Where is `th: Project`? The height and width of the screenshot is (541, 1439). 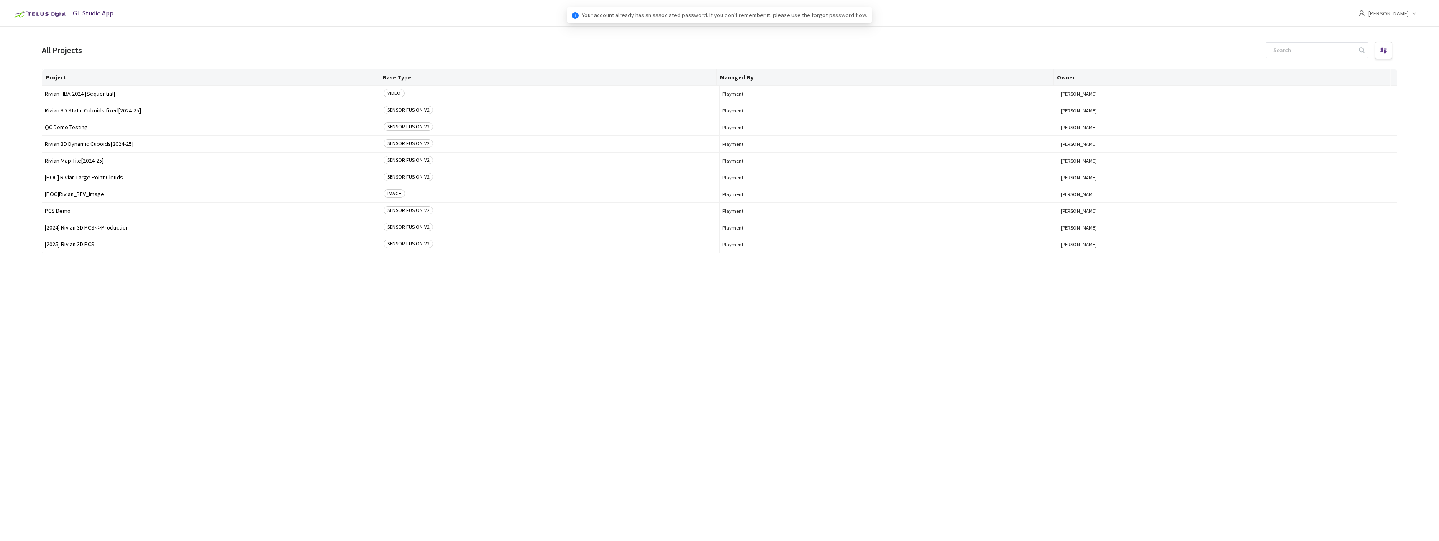 th: Project is located at coordinates (211, 77).